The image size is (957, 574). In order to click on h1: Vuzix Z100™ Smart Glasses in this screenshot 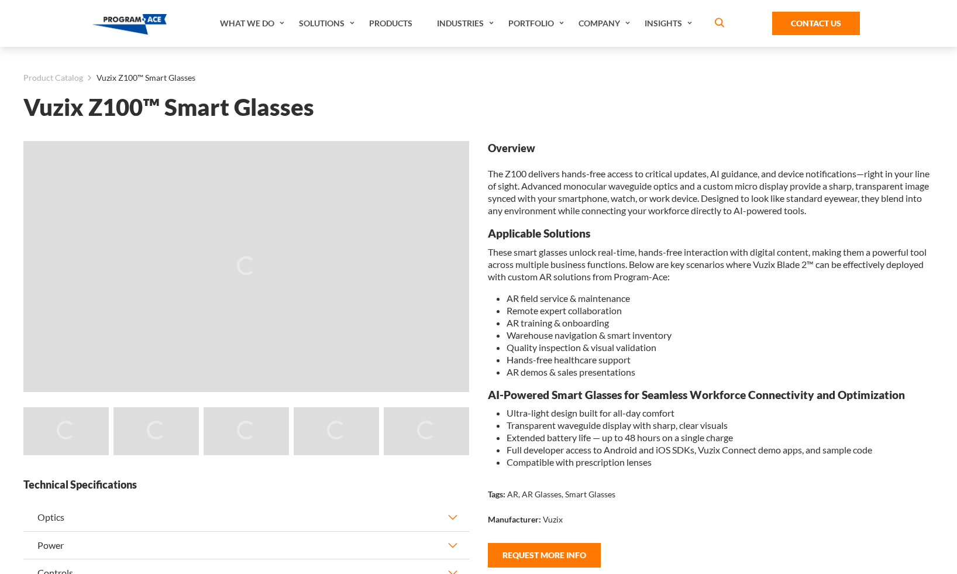, I will do `click(478, 107)`.